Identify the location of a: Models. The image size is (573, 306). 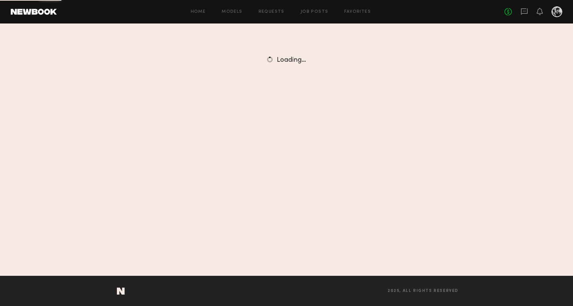
(232, 12).